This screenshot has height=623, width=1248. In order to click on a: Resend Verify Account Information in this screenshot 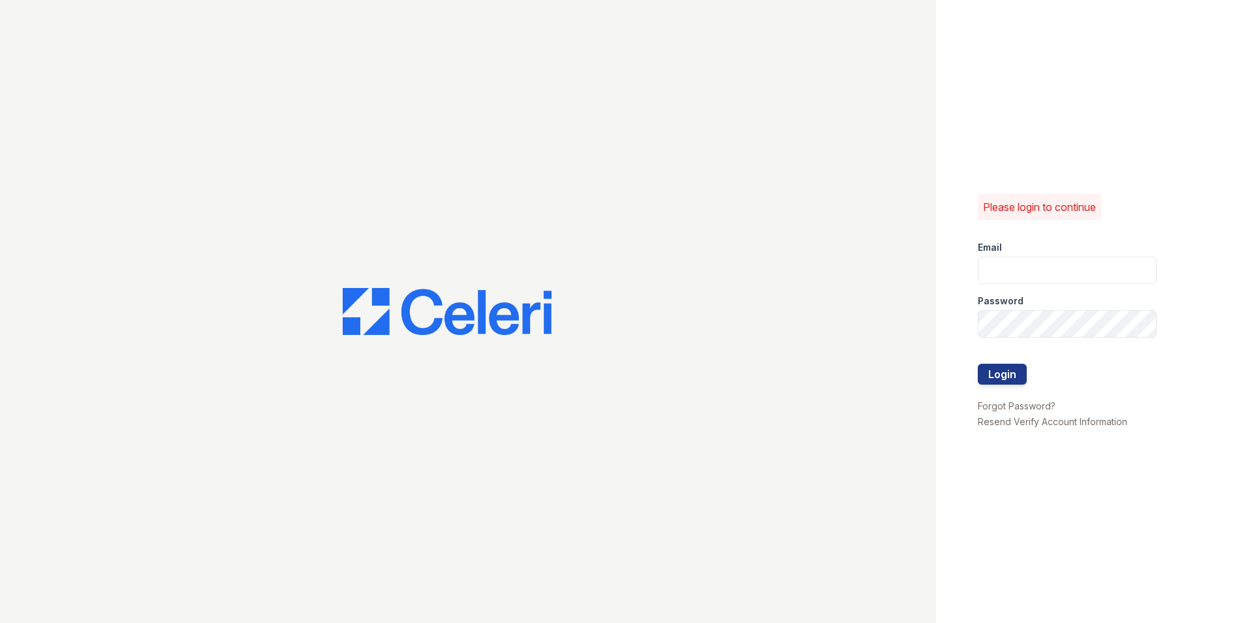, I will do `click(1052, 421)`.